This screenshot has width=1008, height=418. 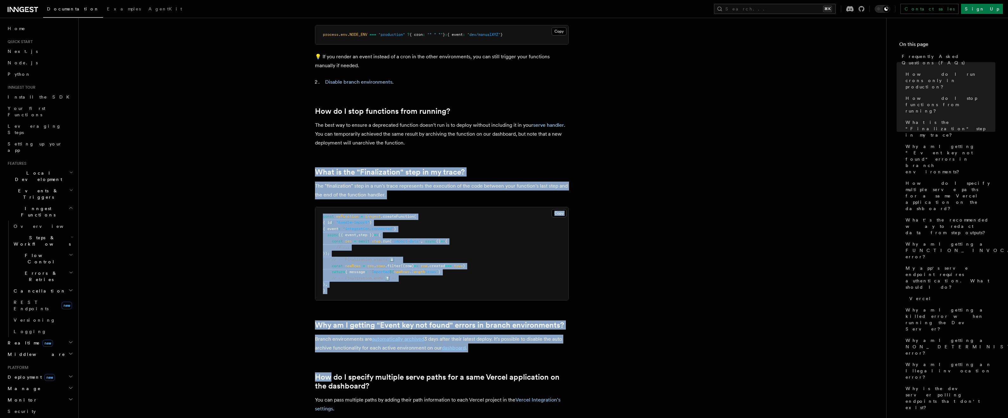 What do you see at coordinates (333, 235) in the screenshot?
I see `span: async` at bounding box center [333, 235].